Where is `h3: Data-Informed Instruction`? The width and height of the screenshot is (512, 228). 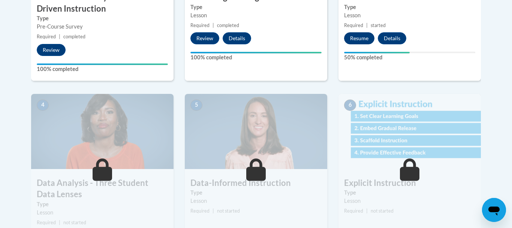
h3: Data-Informed Instruction is located at coordinates (256, 183).